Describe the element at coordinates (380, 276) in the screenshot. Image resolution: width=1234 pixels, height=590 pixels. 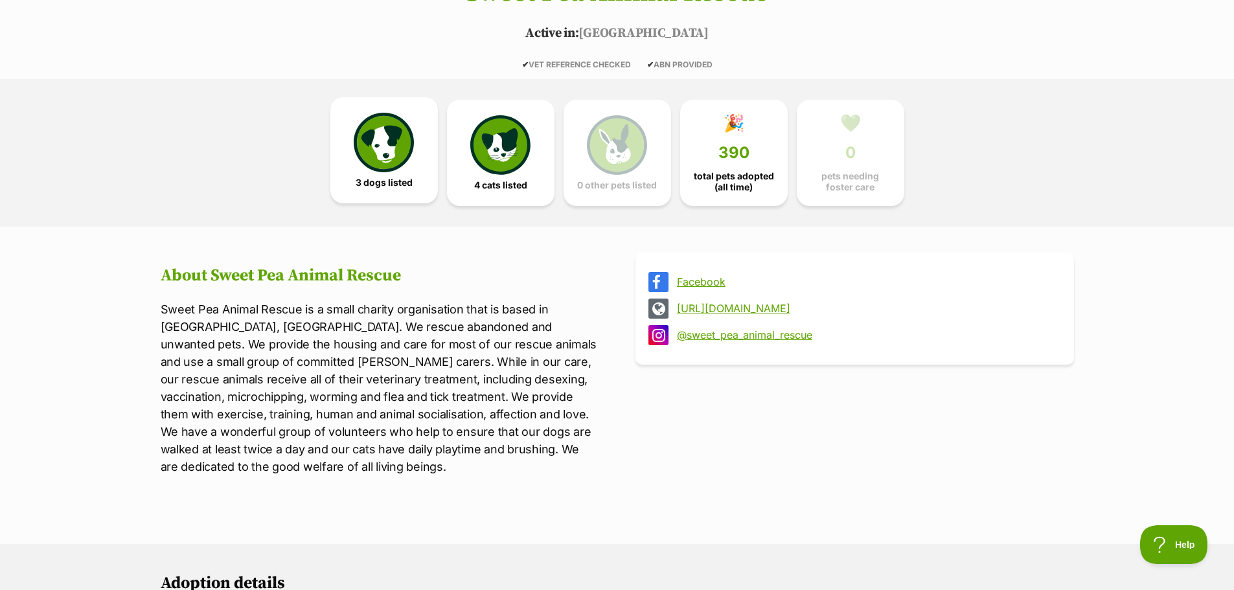
I see `h2: About Sweet Pea Animal Rescue` at that location.